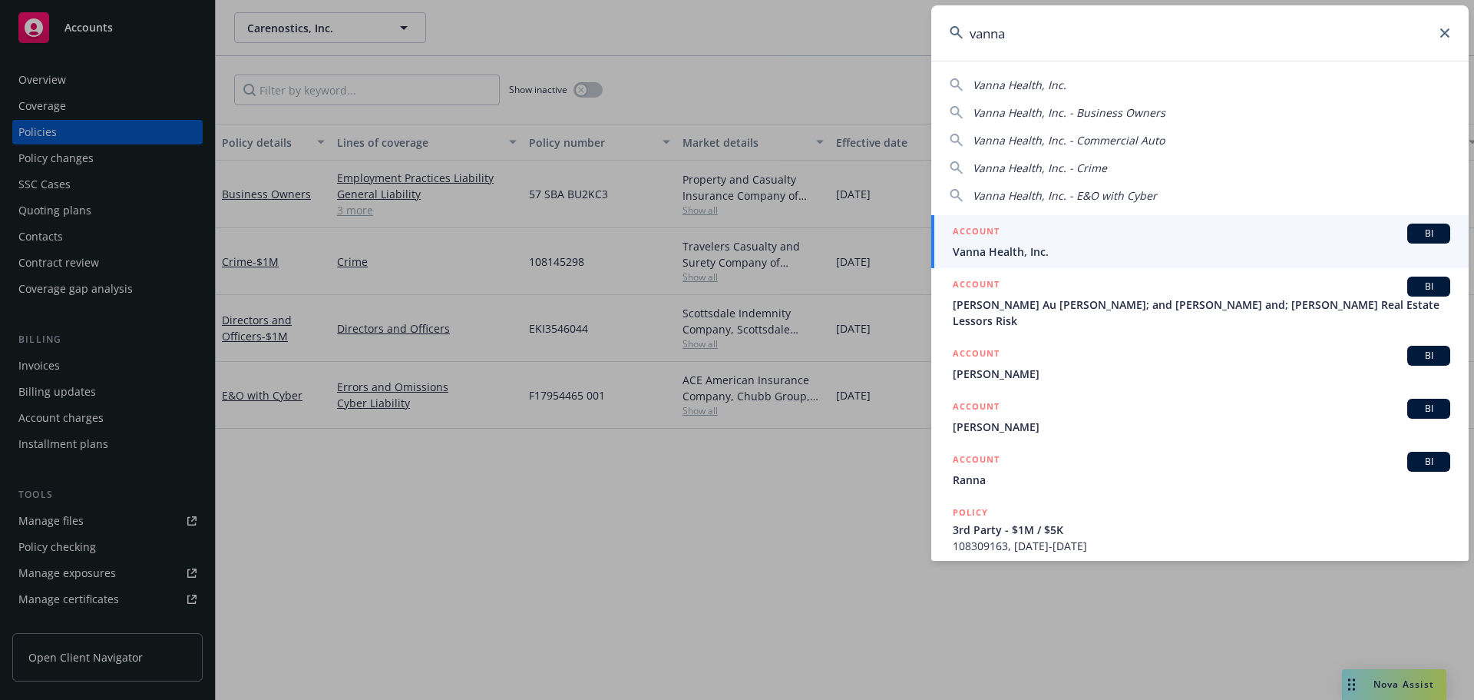 Image resolution: width=1474 pixels, height=700 pixels. What do you see at coordinates (1040, 167) in the screenshot?
I see `span: Vanna Health, Inc. - Crime` at bounding box center [1040, 167].